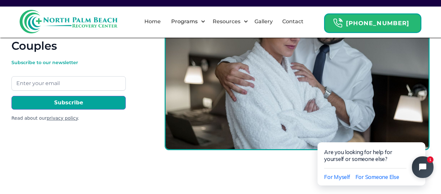 This screenshot has height=194, width=441. I want to click on form: Email Form, so click(69, 90).